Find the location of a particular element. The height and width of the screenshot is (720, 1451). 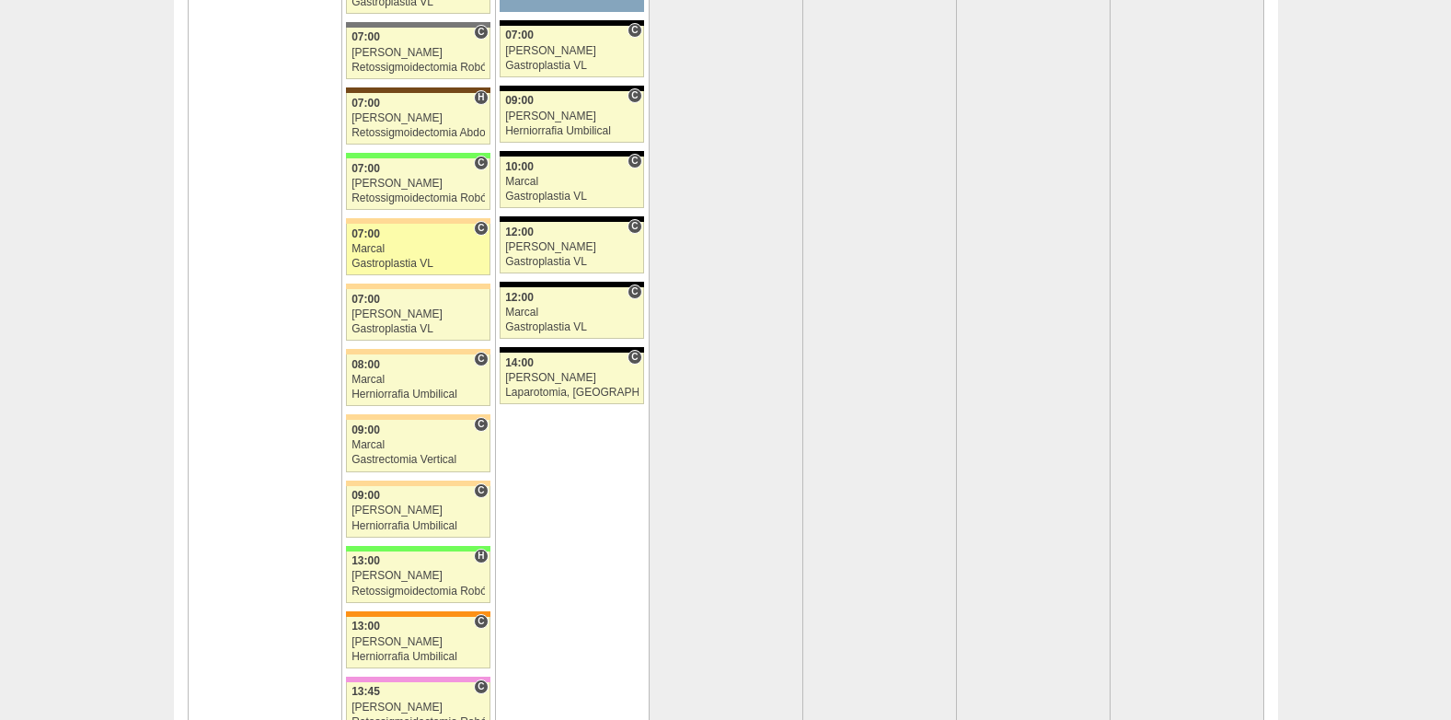

div: Gastrectomia Vertical is located at coordinates (418, 459).